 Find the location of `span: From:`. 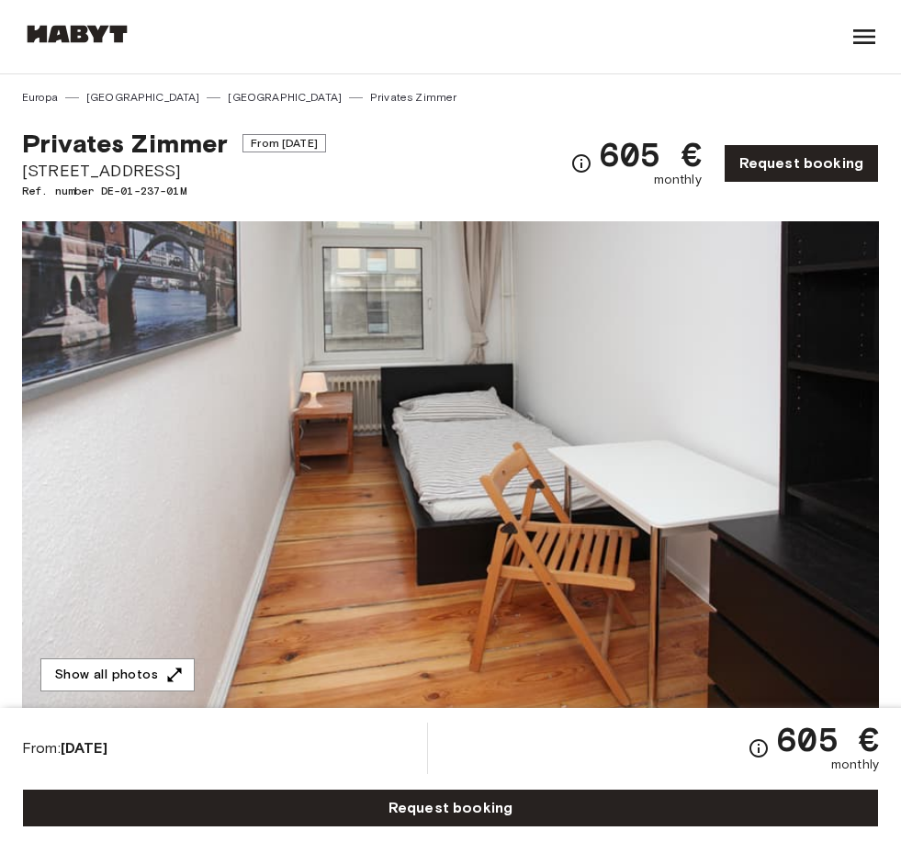

span: From: is located at coordinates (64, 749).